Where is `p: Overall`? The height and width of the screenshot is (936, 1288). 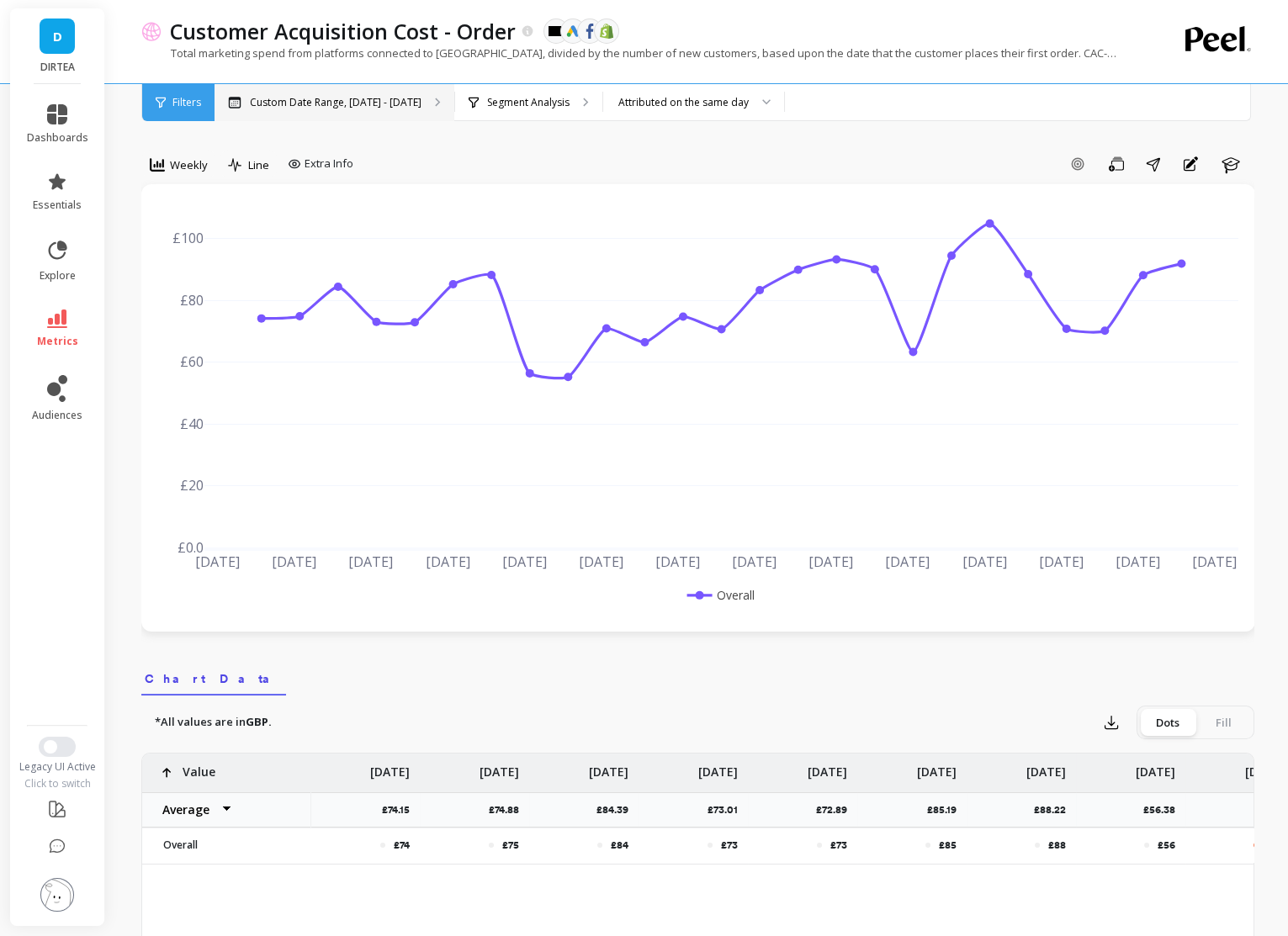 p: Overall is located at coordinates (227, 845).